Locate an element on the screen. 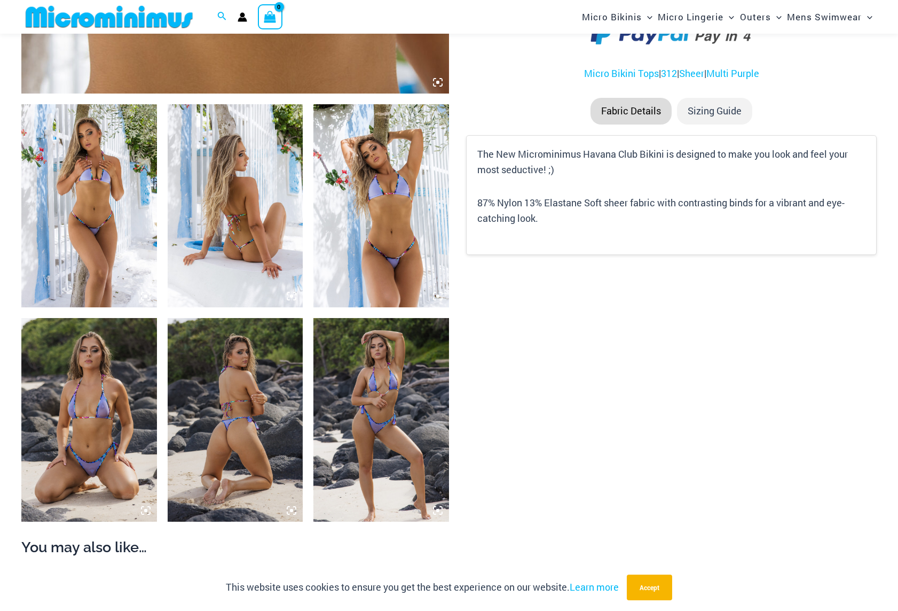 This screenshot has height=611, width=898. span: Micro Bikinis is located at coordinates (612, 17).